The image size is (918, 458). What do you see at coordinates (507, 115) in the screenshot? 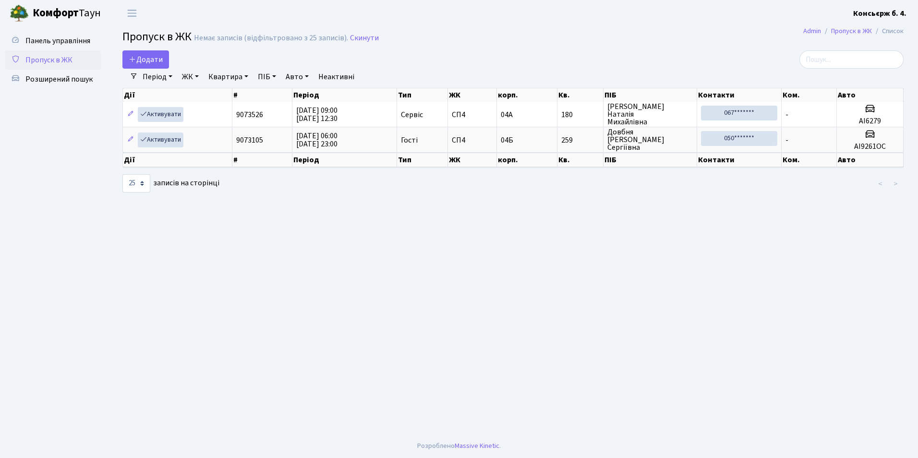
I see `span: 04А` at bounding box center [507, 115].